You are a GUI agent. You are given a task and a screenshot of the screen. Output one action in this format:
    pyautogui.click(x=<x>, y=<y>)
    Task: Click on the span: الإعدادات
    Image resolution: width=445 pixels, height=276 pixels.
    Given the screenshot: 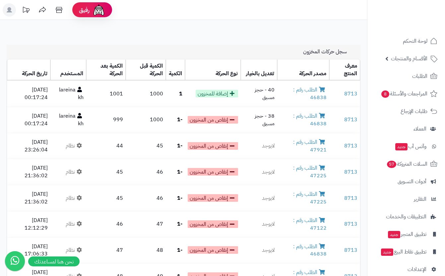 What is the action you would take?
    pyautogui.click(x=416, y=269)
    